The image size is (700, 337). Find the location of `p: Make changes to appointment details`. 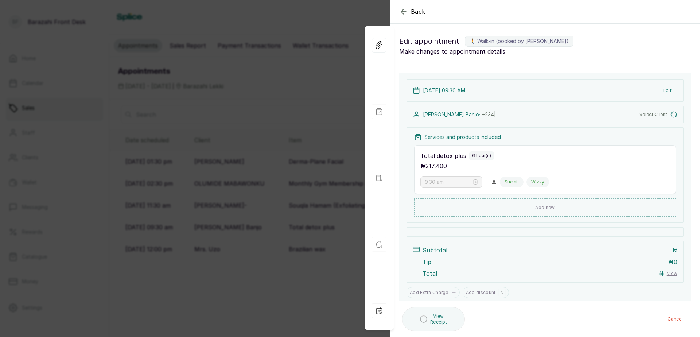

p: Make changes to appointment details is located at coordinates (545, 51).